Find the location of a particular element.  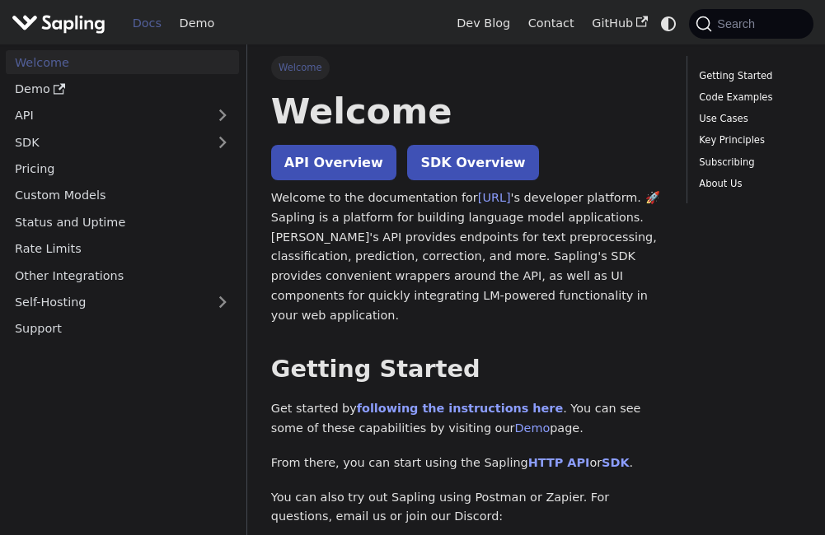

a: Support is located at coordinates (122, 329).